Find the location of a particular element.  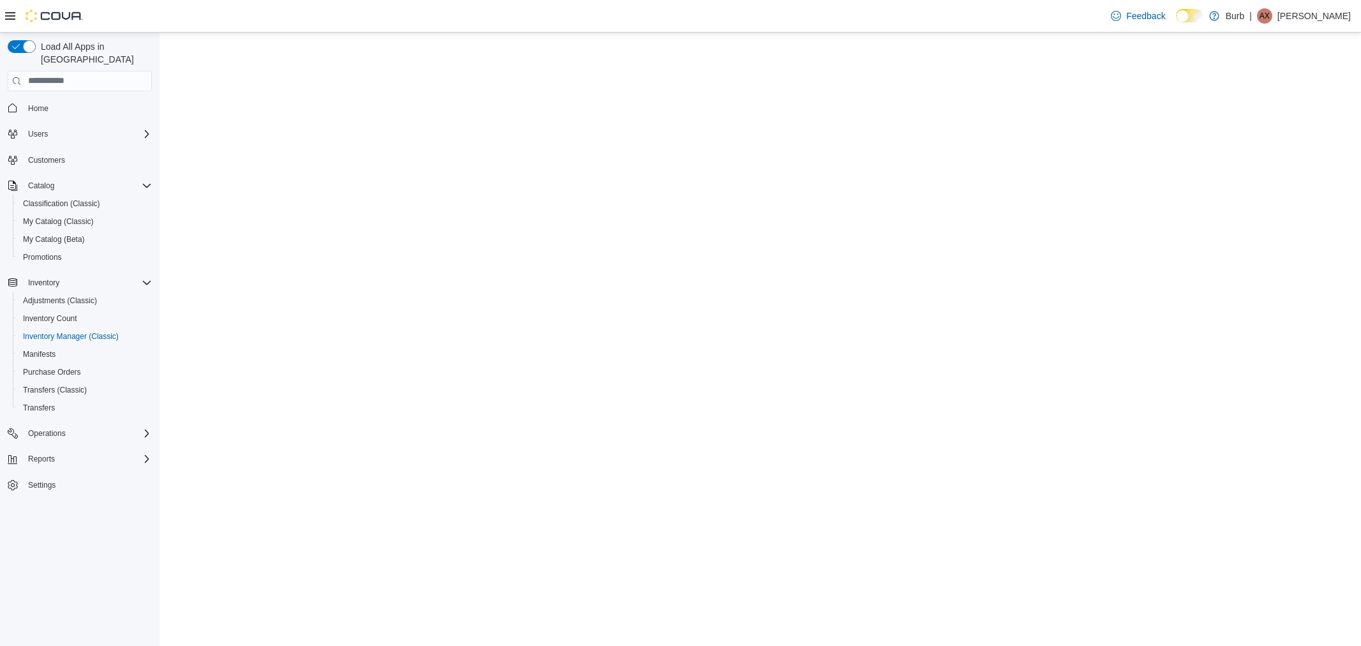

a: Home is located at coordinates (38, 109).